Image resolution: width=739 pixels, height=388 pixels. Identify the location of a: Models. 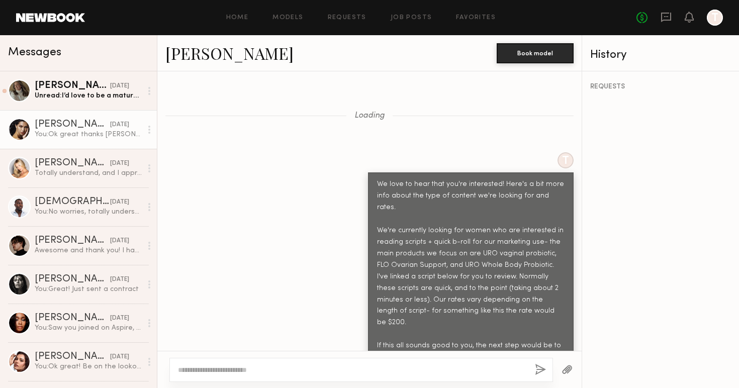
(288, 18).